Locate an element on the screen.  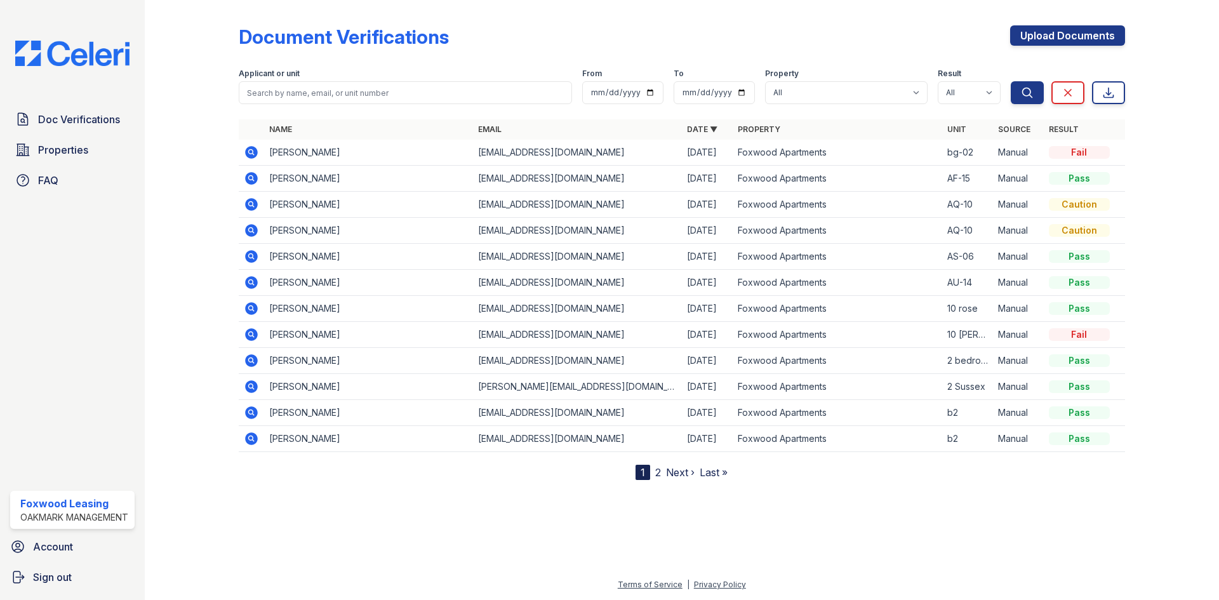
div: Fail is located at coordinates (1079, 152).